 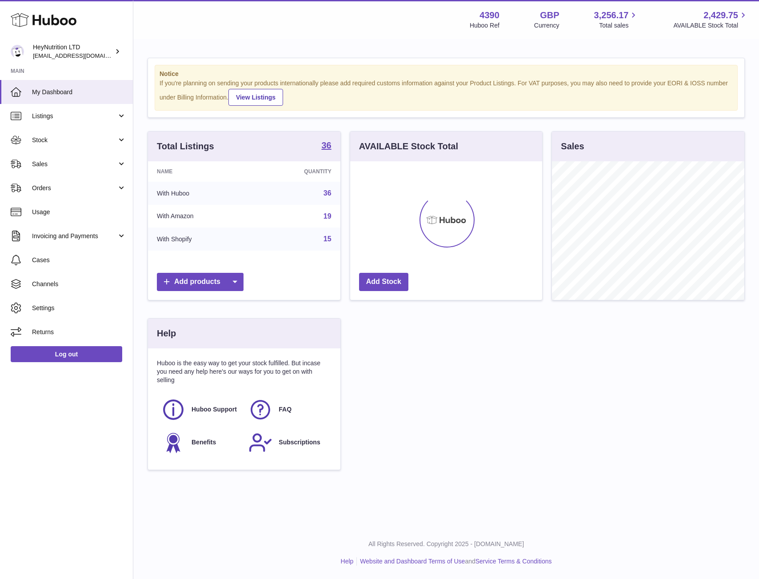 I want to click on a: View Listings, so click(x=255, y=97).